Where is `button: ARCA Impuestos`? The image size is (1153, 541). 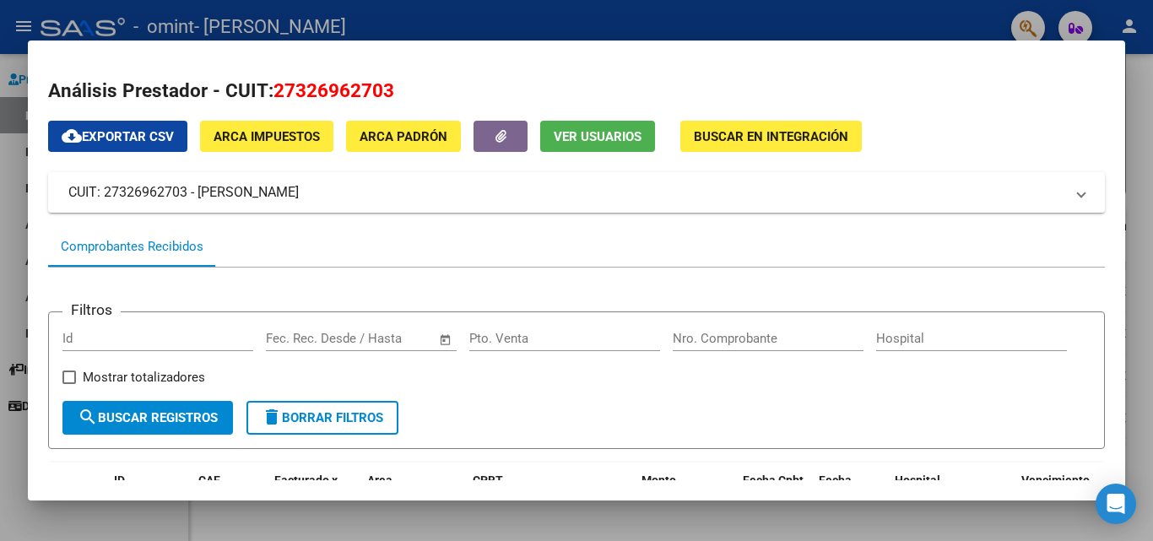
button: ARCA Impuestos is located at coordinates (267, 136).